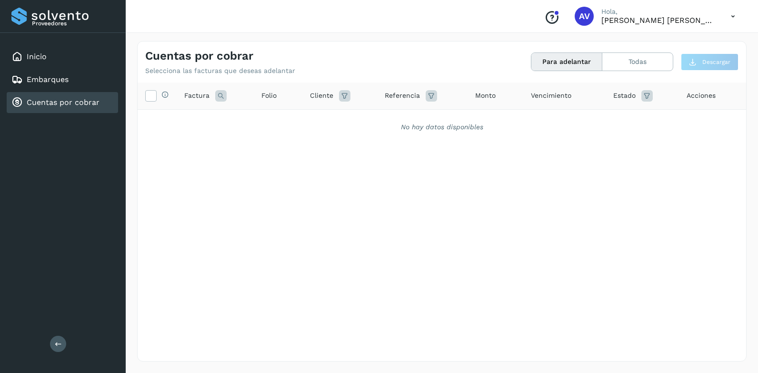  What do you see at coordinates (62, 57) in the screenshot?
I see `div: Inicio` at bounding box center [62, 57].